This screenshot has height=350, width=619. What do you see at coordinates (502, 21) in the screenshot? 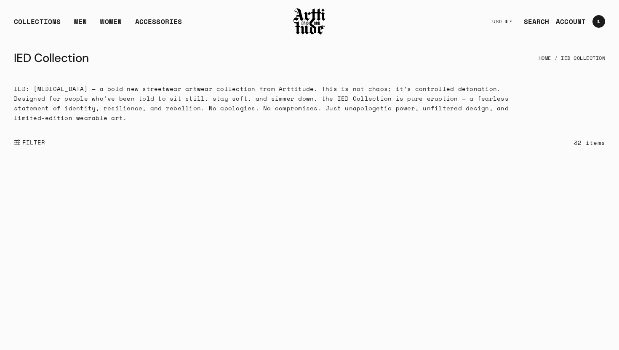
I see `button: USD $` at bounding box center [502, 21].